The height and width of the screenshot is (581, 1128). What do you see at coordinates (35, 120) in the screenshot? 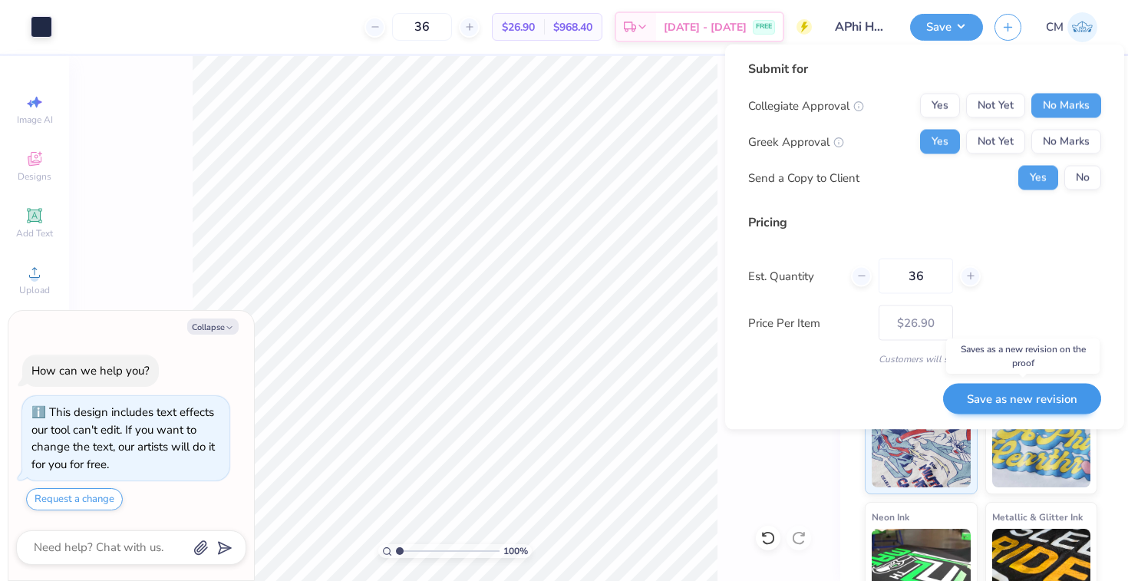
I see `span: Image AI` at bounding box center [35, 120].